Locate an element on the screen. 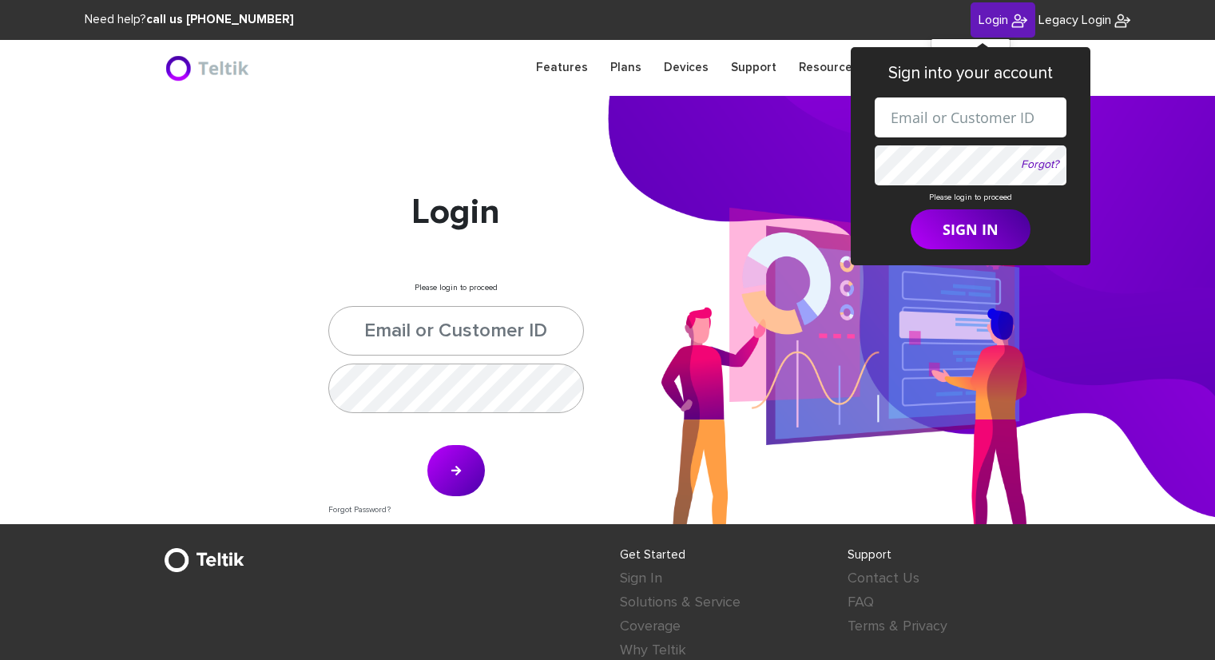 The height and width of the screenshot is (660, 1215). a: Forgot Password? is located at coordinates (359, 510).